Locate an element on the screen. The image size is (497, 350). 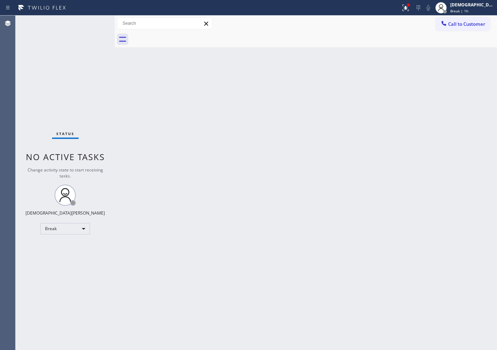
div: Break is located at coordinates (65, 229).